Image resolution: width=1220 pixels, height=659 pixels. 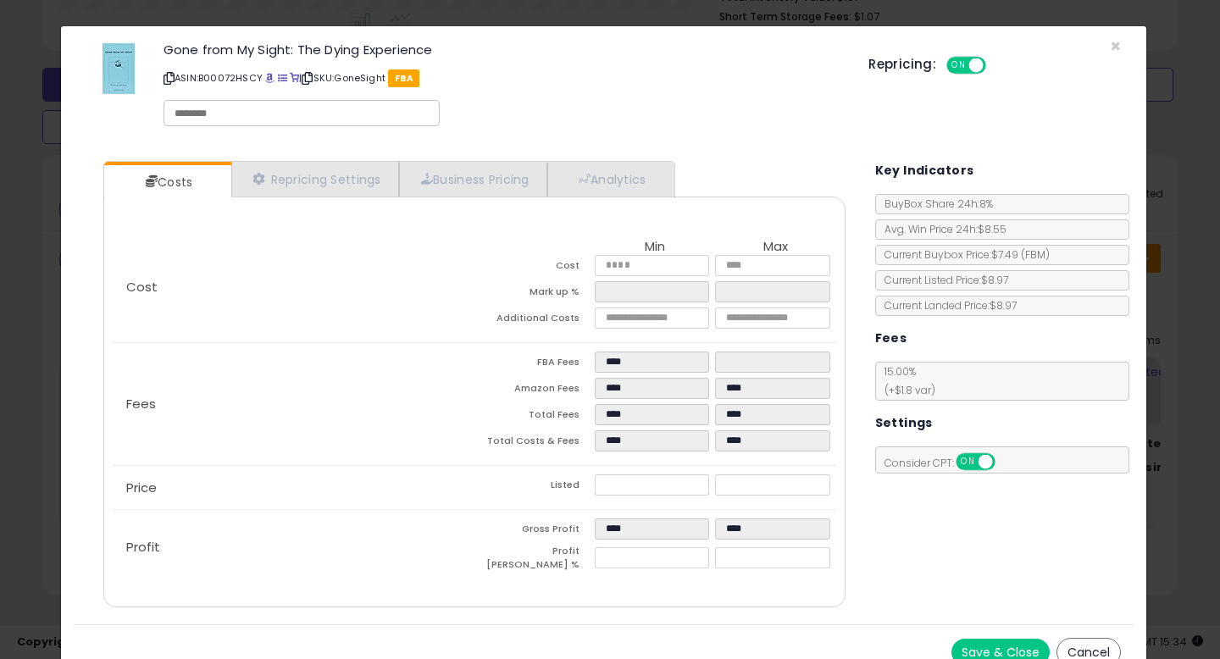 What do you see at coordinates (535, 417) in the screenshot?
I see `td: Total Fees` at bounding box center [535, 417].